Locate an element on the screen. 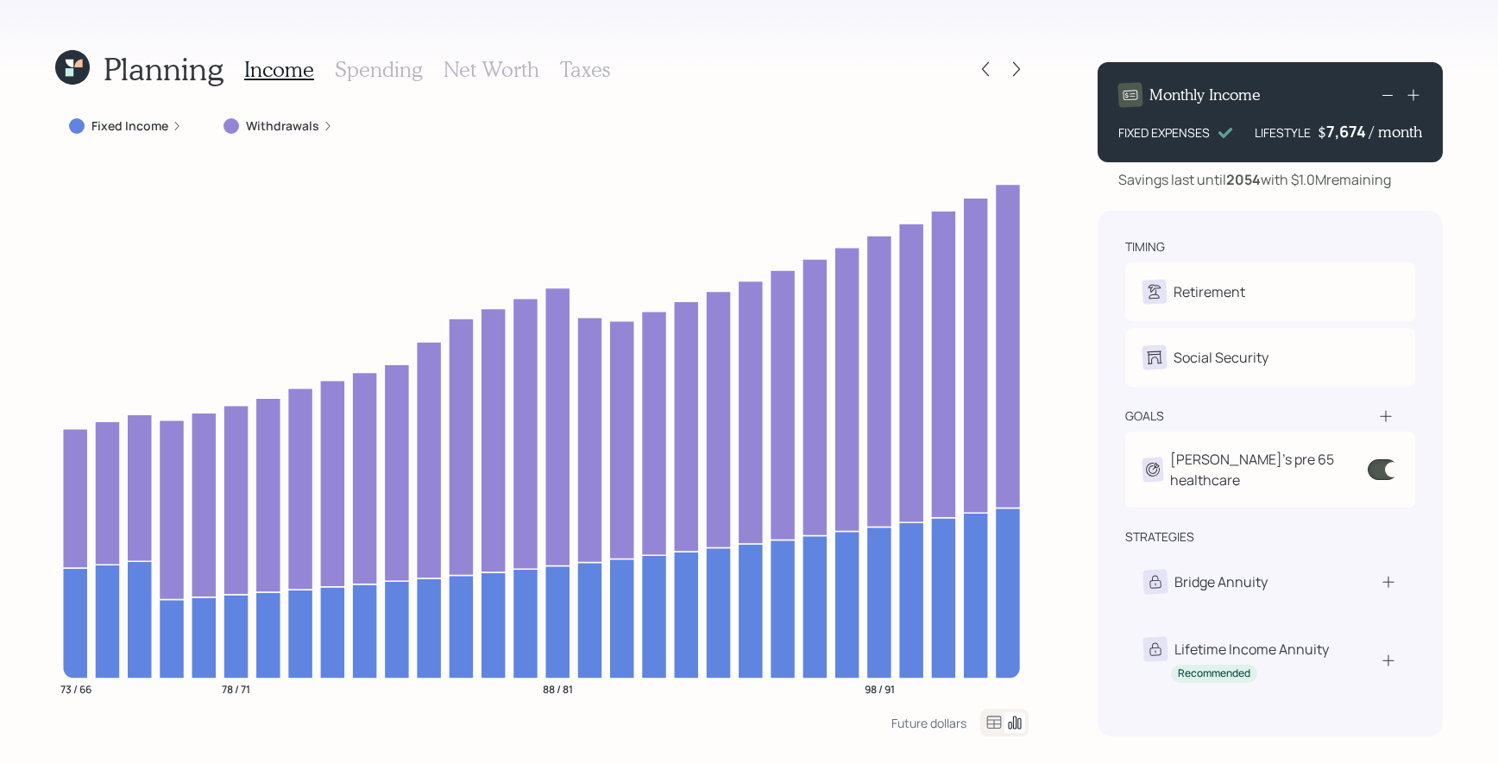  div: Retirement is located at coordinates (1209, 292).